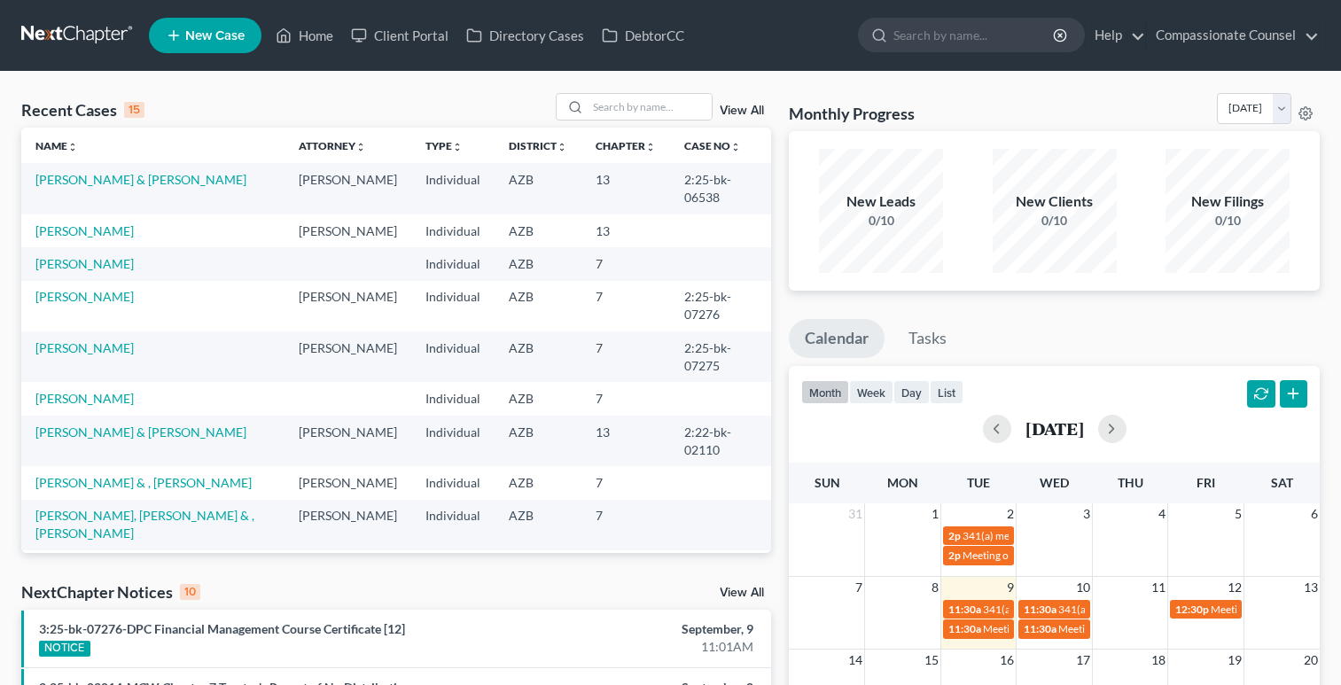 Image resolution: width=1341 pixels, height=685 pixels. I want to click on div: New Leads, so click(881, 201).